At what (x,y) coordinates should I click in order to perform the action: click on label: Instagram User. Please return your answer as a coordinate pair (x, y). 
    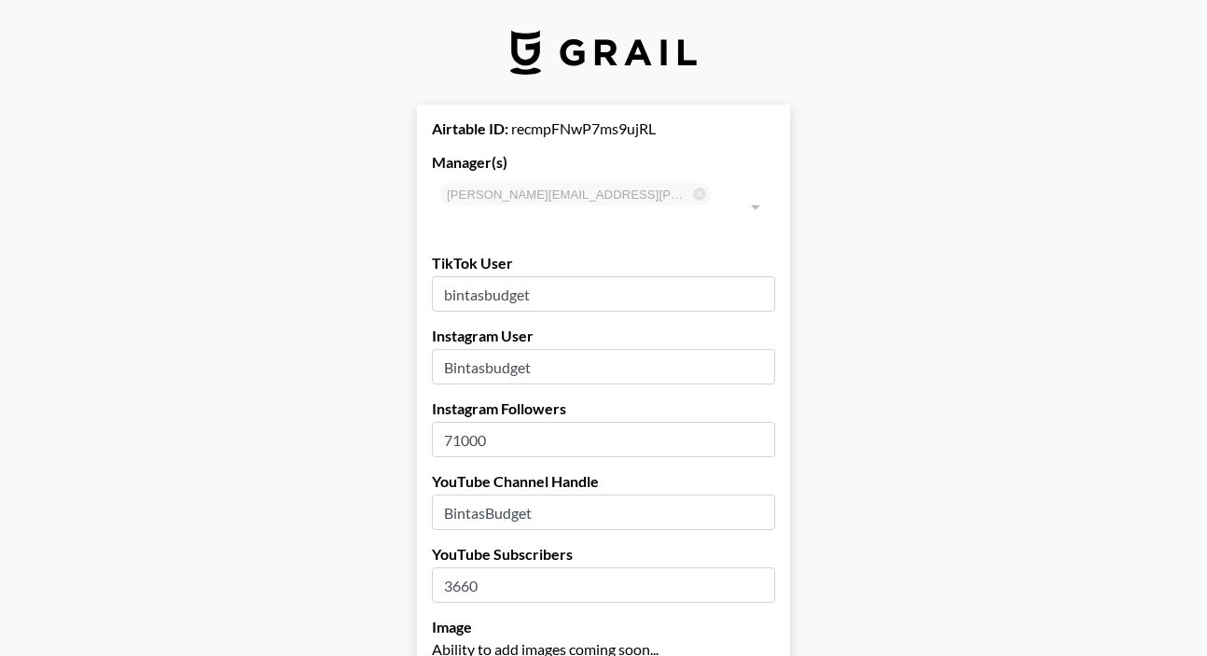
    Looking at the image, I should click on (603, 336).